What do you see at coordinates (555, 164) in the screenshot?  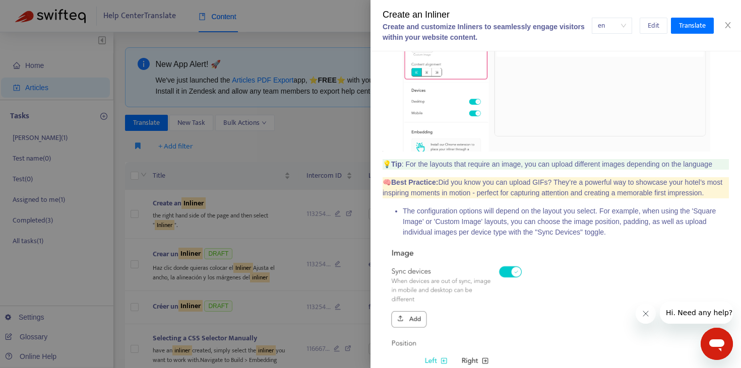 I see `p: 💡 : For the layouts that require an image, you can upload different images depending on the language` at bounding box center [555, 164].